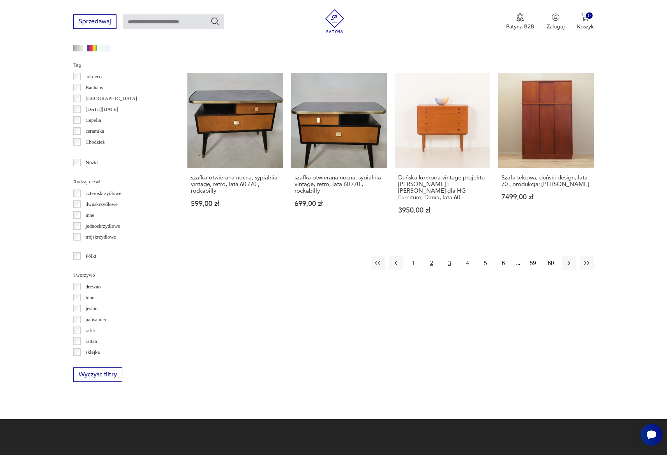 This screenshot has height=455, width=667. Describe the element at coordinates (335, 21) in the screenshot. I see `img: Patyna - sklep z meblami i dekoracjami vintage` at that location.